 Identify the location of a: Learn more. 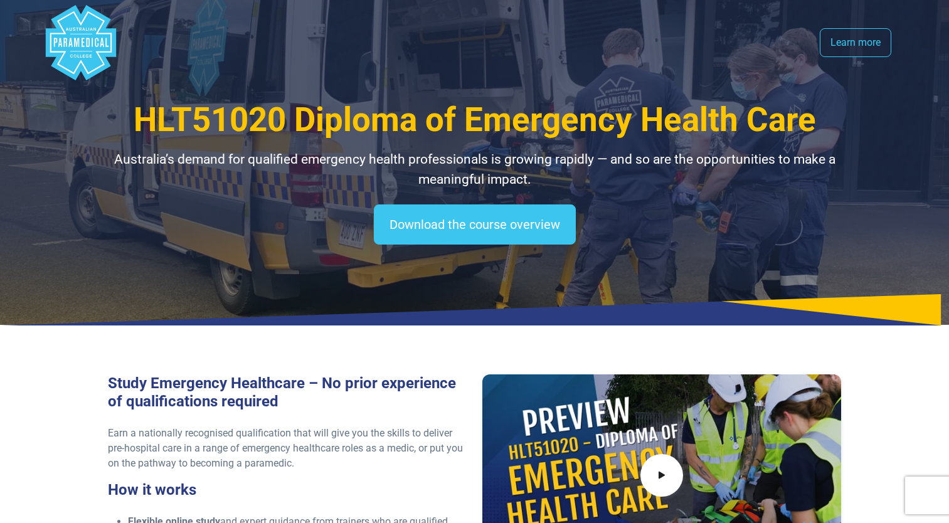
(855, 43).